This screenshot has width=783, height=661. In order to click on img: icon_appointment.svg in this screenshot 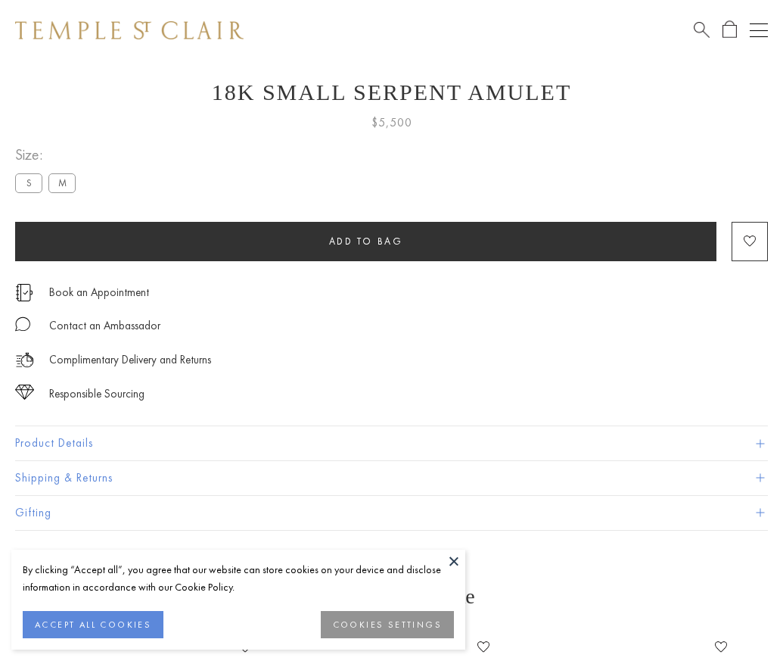, I will do `click(24, 292)`.